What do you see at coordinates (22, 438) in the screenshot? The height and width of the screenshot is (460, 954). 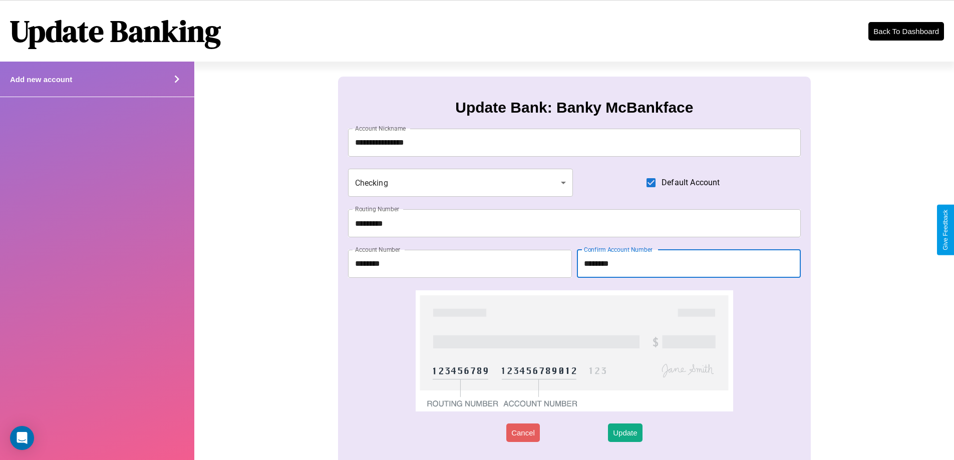 I see `div: Open Intercom Messenger` at bounding box center [22, 438].